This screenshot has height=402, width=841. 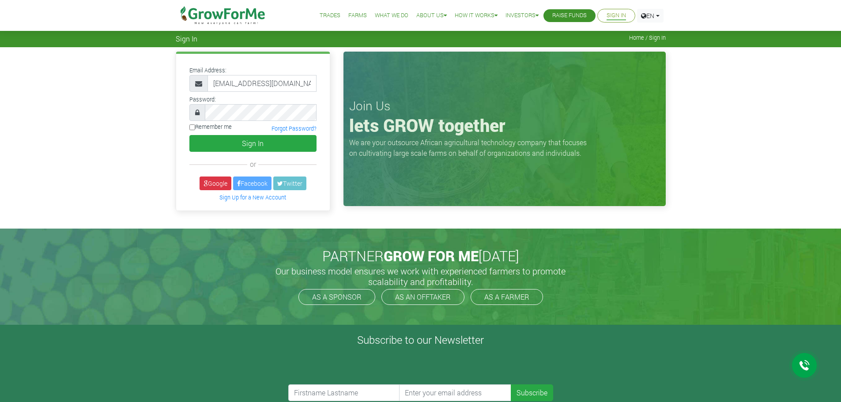 I want to click on a: Forgot Password?, so click(x=294, y=129).